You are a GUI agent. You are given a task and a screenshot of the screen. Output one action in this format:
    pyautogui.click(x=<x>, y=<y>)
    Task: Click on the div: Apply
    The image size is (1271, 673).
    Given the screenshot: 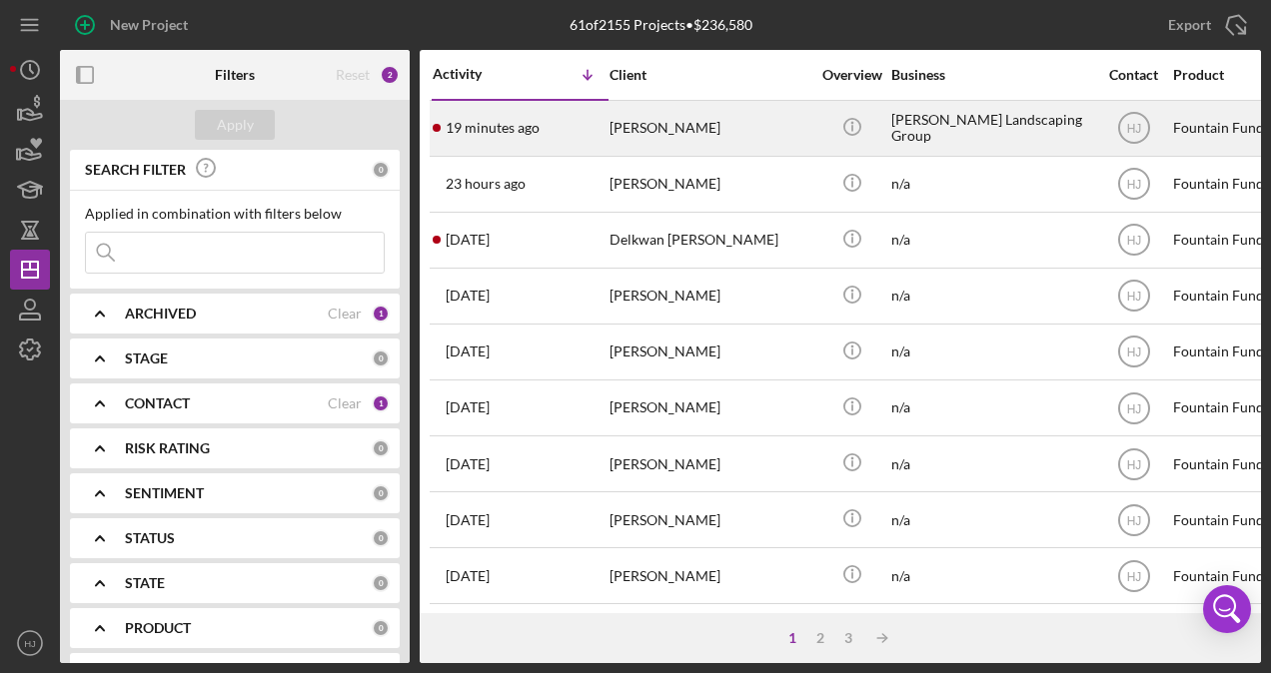 What is the action you would take?
    pyautogui.click(x=235, y=125)
    